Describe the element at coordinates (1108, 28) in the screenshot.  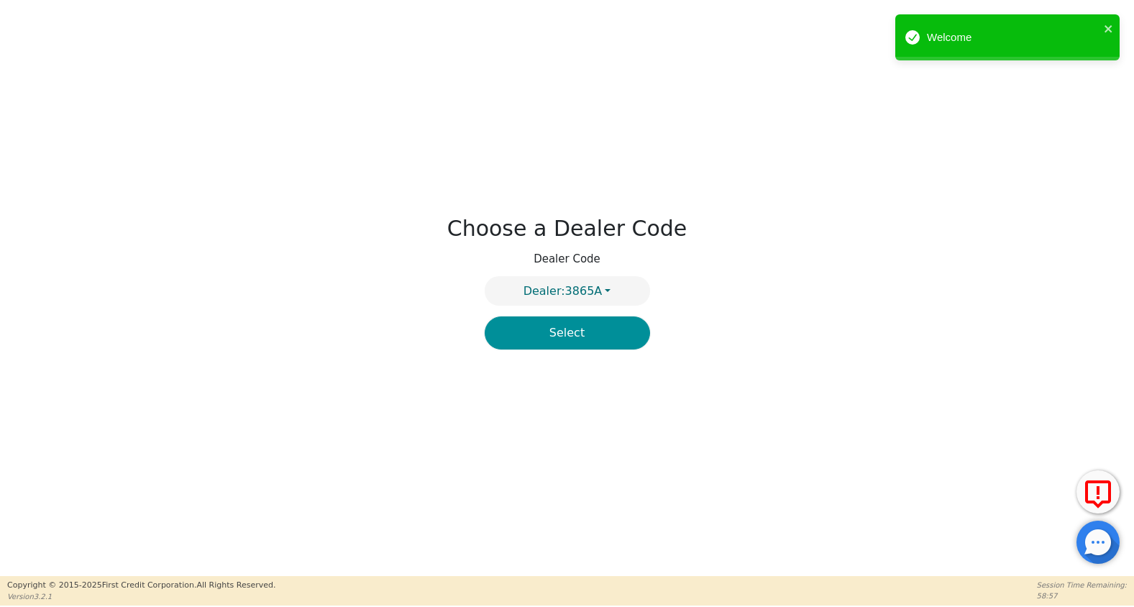
I see `button: close` at that location.